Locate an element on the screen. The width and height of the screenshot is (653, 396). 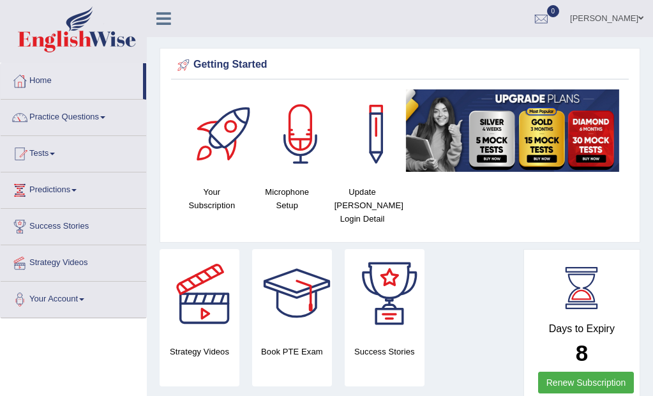
h4: Days to Expiry is located at coordinates (581, 329).